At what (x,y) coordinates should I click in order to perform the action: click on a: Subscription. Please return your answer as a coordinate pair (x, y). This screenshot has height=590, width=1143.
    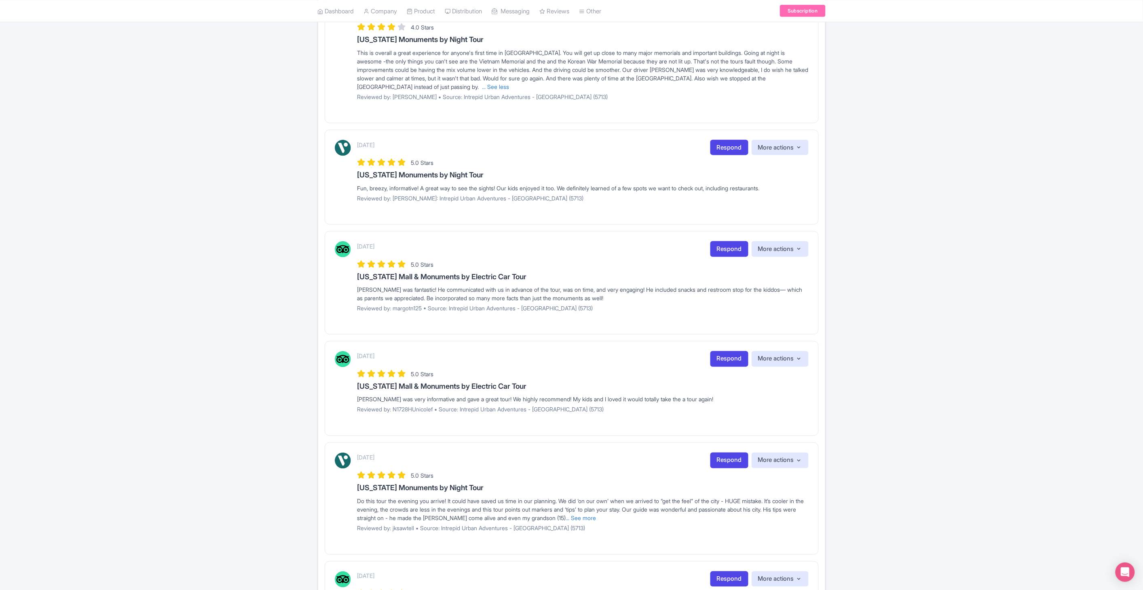
    Looking at the image, I should click on (802, 11).